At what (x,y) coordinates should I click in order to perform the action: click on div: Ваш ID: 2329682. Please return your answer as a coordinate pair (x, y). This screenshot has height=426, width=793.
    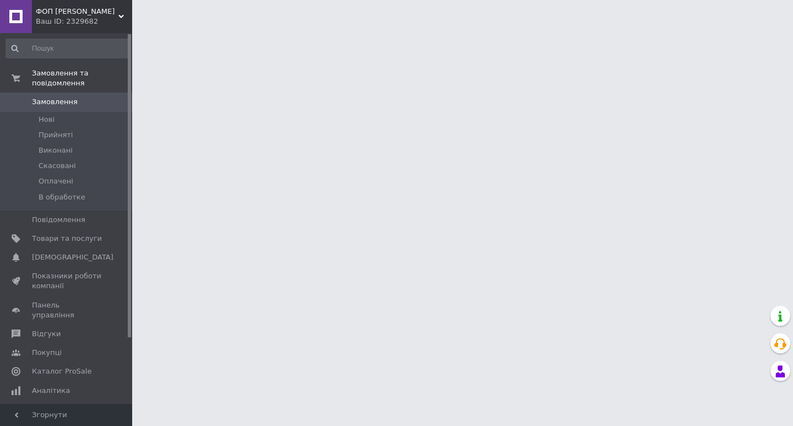
    Looking at the image, I should click on (84, 21).